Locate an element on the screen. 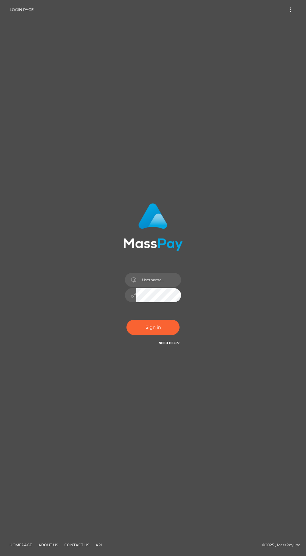 This screenshot has height=556, width=306. a: About Us is located at coordinates (48, 544).